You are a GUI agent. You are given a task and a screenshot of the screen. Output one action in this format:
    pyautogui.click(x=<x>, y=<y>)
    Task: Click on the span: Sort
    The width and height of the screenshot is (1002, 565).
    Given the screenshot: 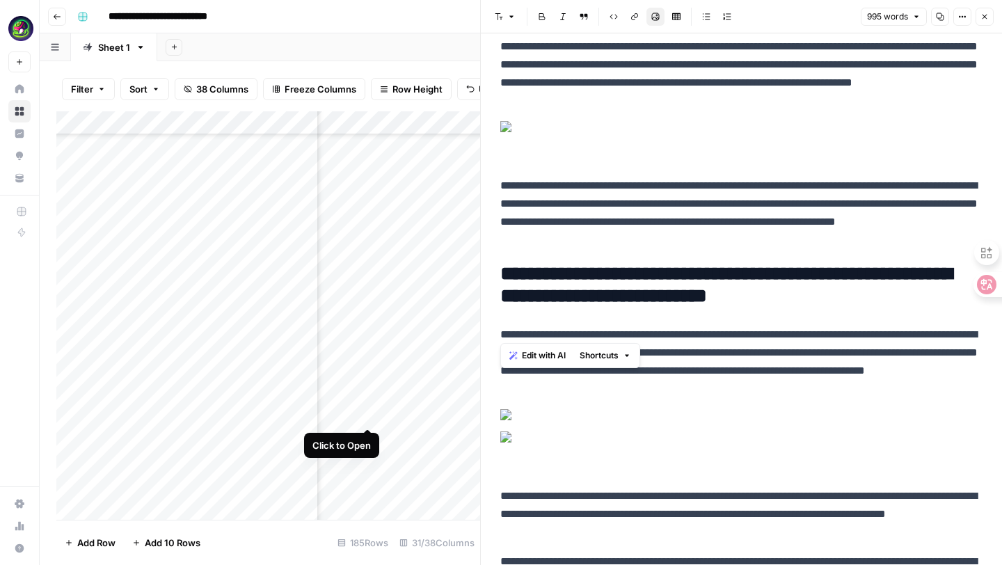 What is the action you would take?
    pyautogui.click(x=139, y=89)
    